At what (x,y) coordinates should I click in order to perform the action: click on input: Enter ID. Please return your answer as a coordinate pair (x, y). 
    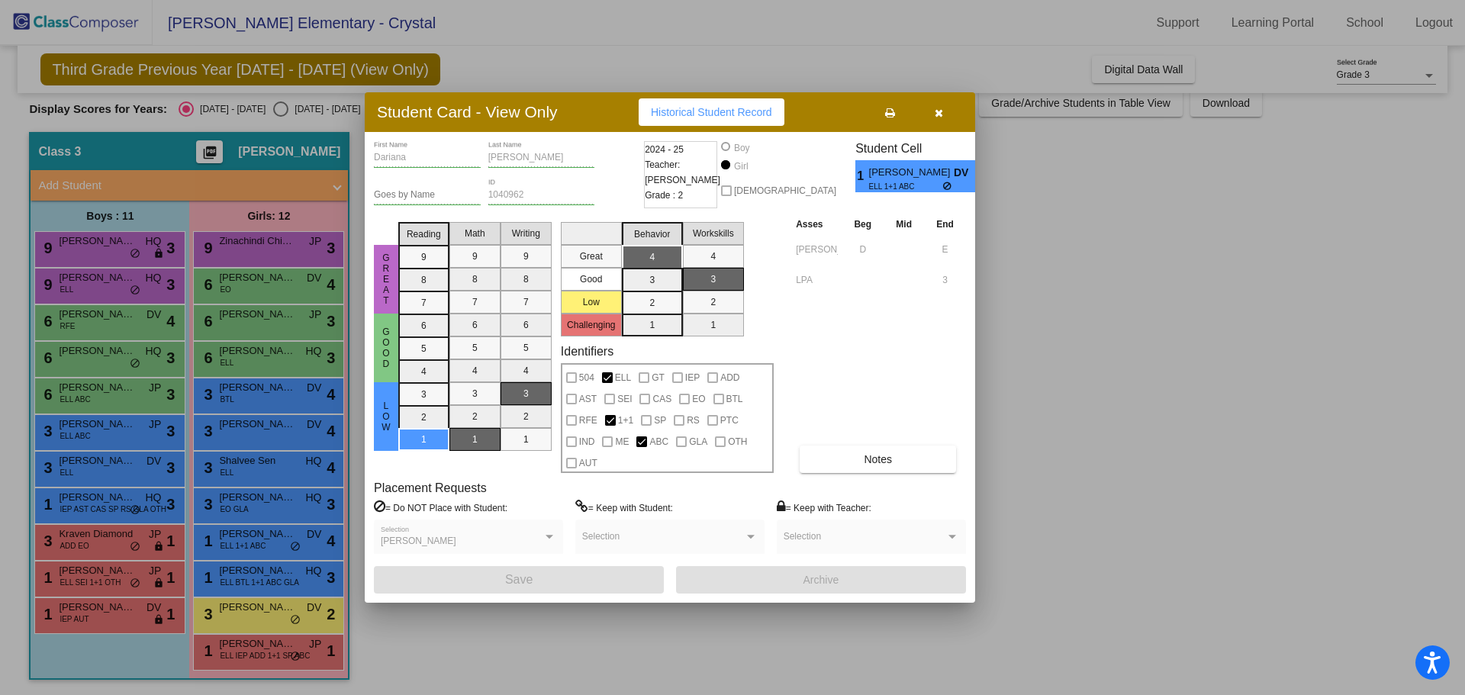
    Looking at the image, I should click on (542, 195).